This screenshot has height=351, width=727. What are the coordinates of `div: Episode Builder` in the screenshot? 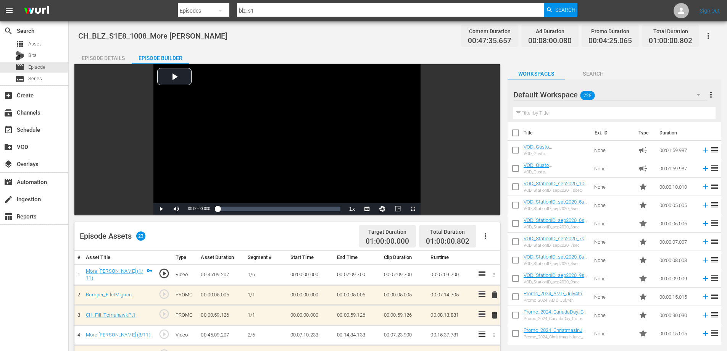 It's located at (160, 58).